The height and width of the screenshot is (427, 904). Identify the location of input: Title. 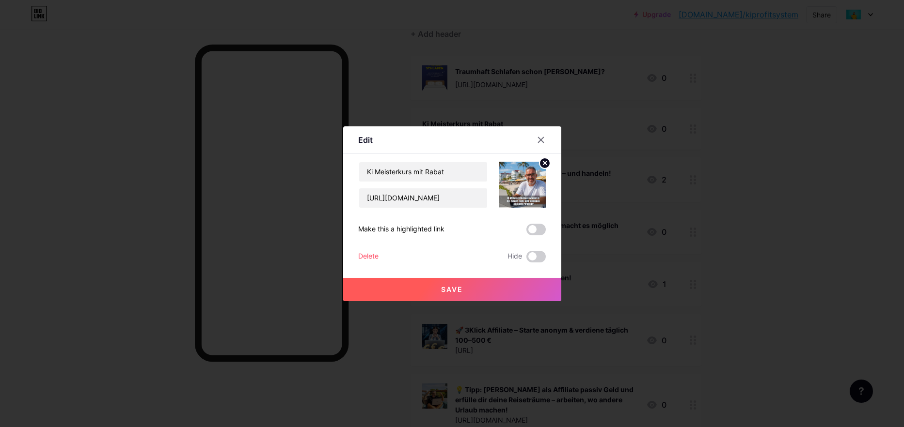
(423, 172).